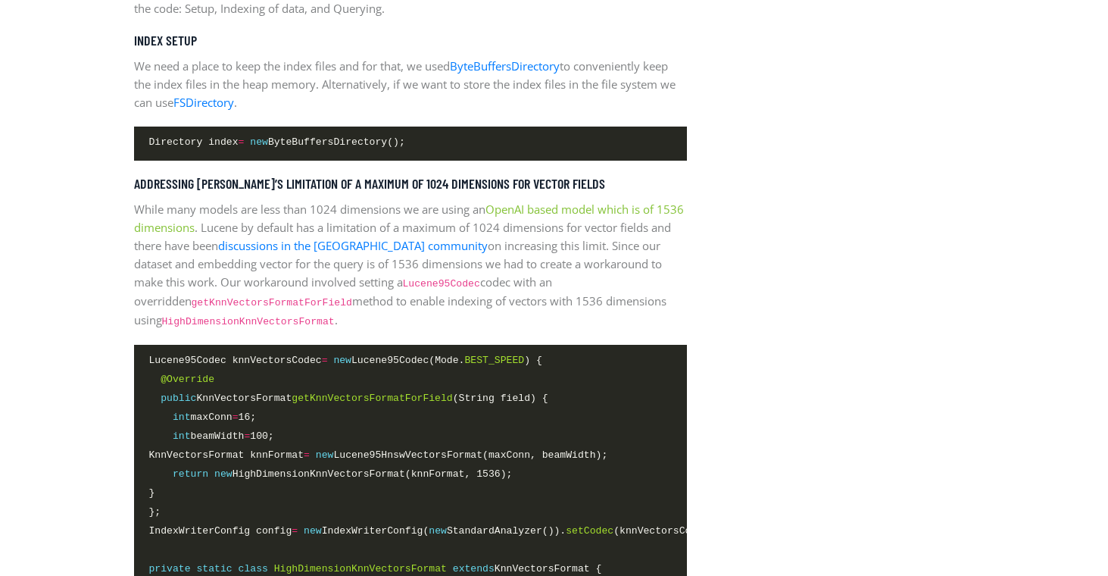 This screenshot has width=1108, height=576. I want to click on span: KnnVectorsFormat (String field) {, so click(348, 398).